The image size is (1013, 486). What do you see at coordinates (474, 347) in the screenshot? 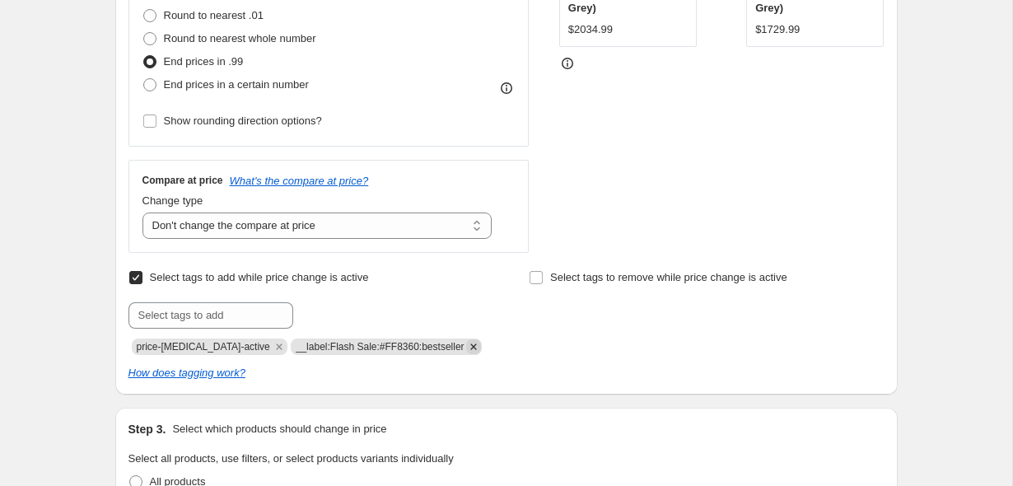
I see `button: Remove __label:Flash Sale:#FF8360:bestseller` at bounding box center [474, 347].